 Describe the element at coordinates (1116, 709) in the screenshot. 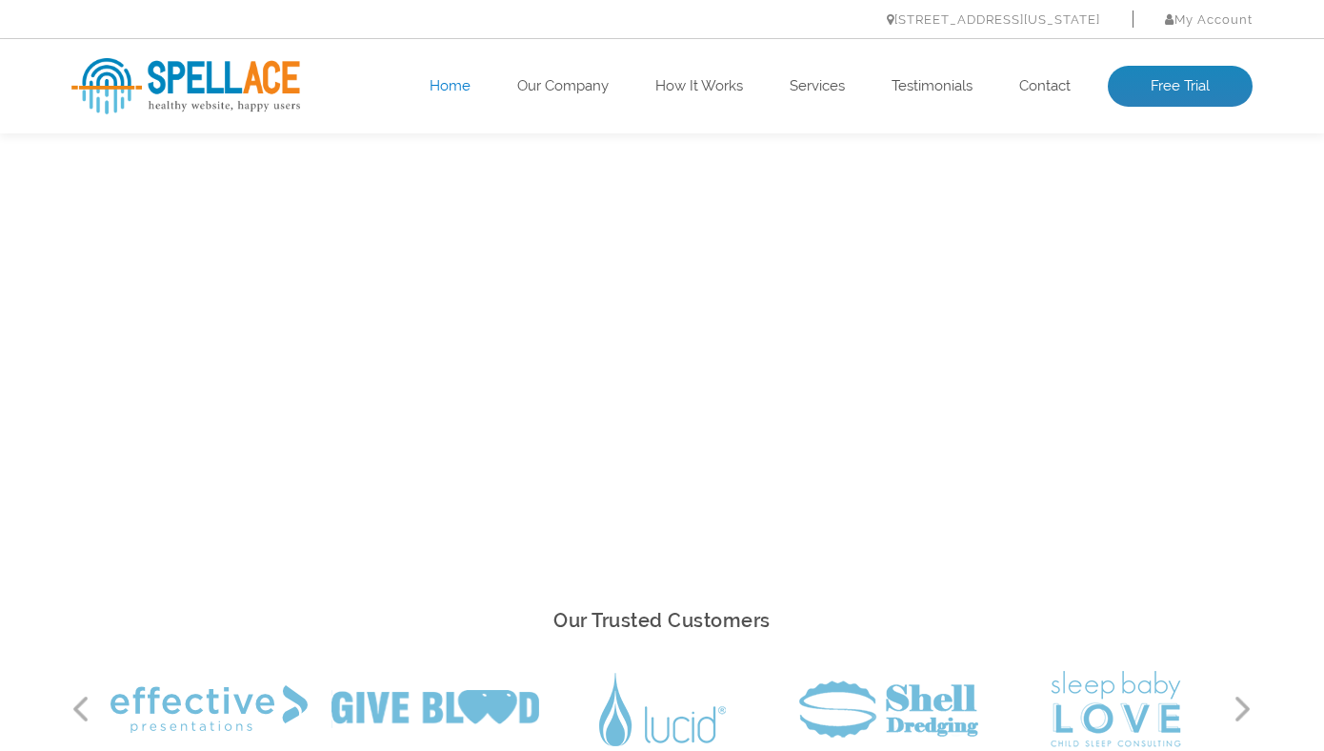

I see `img: Sleep Baby Love` at that location.